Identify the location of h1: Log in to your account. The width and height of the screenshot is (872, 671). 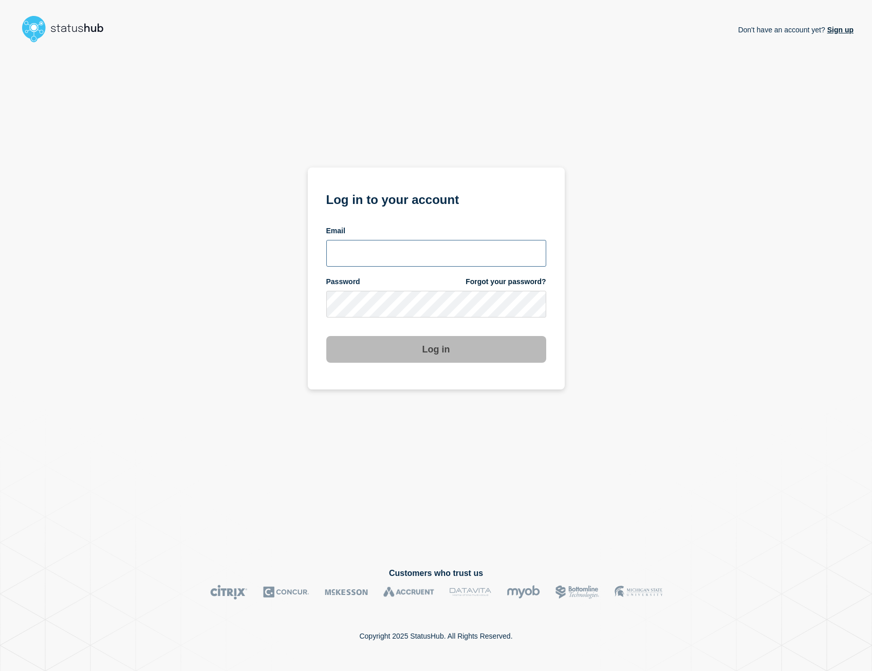
(436, 198).